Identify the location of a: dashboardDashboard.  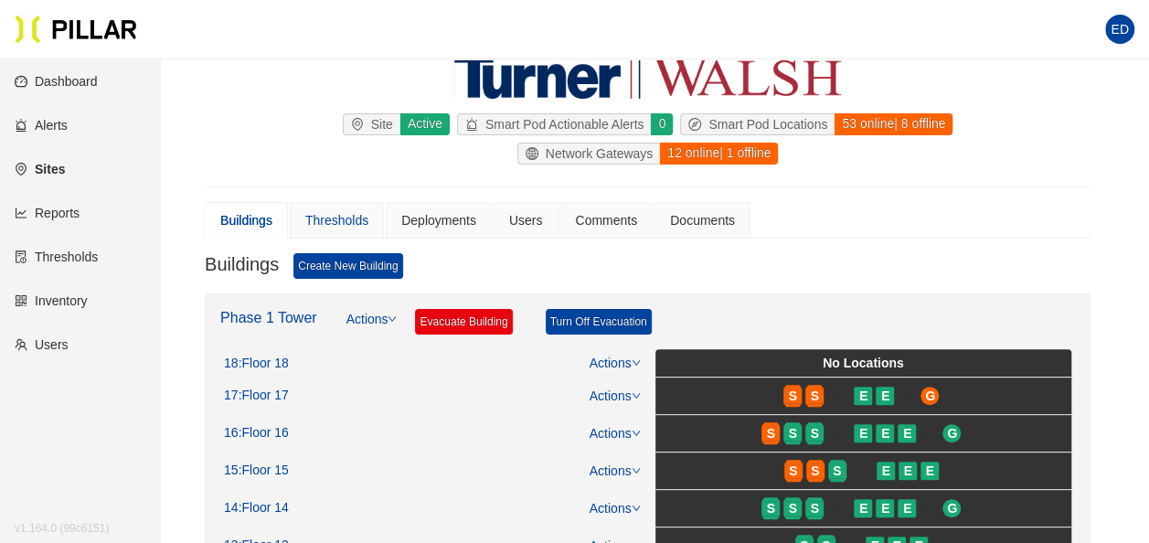
(56, 81).